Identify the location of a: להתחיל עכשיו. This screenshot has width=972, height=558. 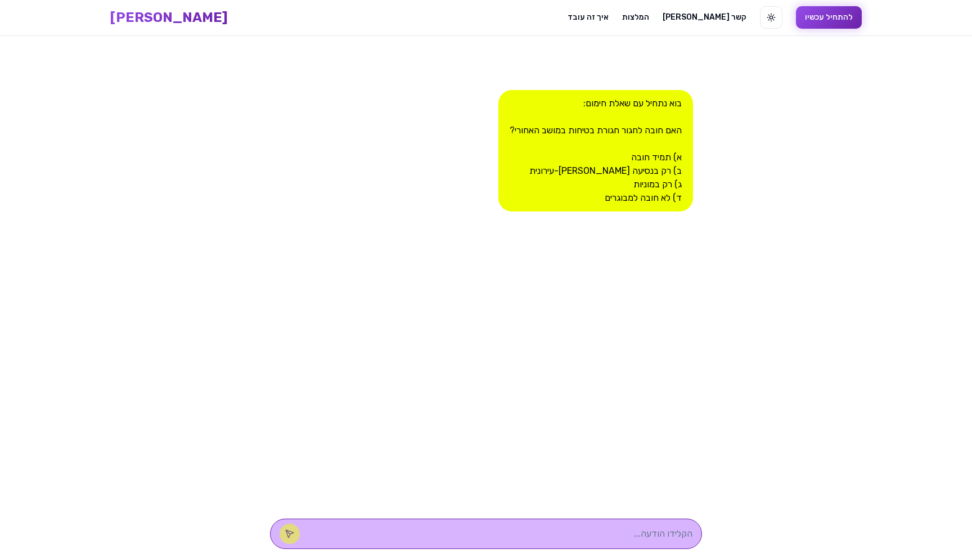
(828, 17).